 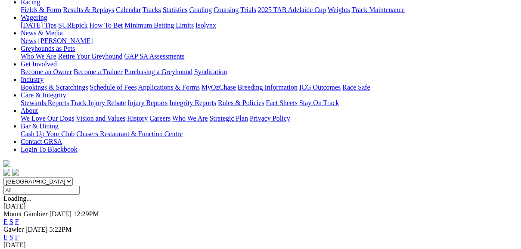 I want to click on a: Chasers Restaurant & Function Centre, so click(x=129, y=134).